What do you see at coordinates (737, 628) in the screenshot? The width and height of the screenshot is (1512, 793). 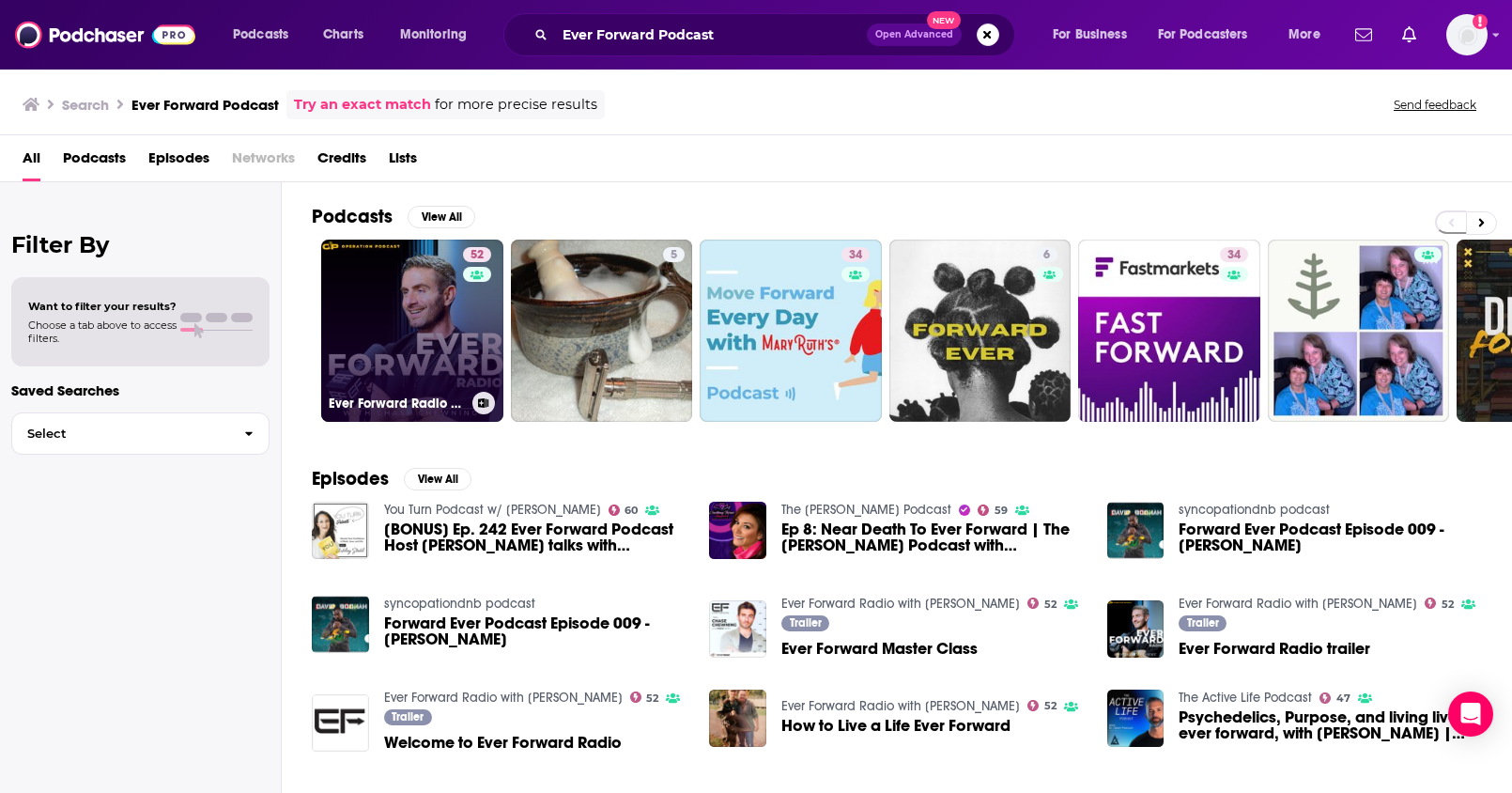 I see `a: Ever Forward Master Class` at bounding box center [737, 628].